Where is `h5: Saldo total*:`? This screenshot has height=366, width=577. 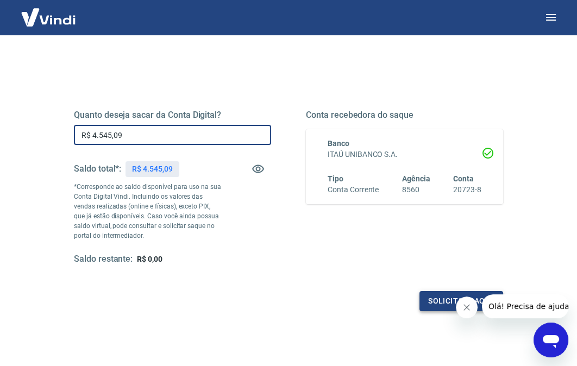
h5: Saldo total*: is located at coordinates (97, 169).